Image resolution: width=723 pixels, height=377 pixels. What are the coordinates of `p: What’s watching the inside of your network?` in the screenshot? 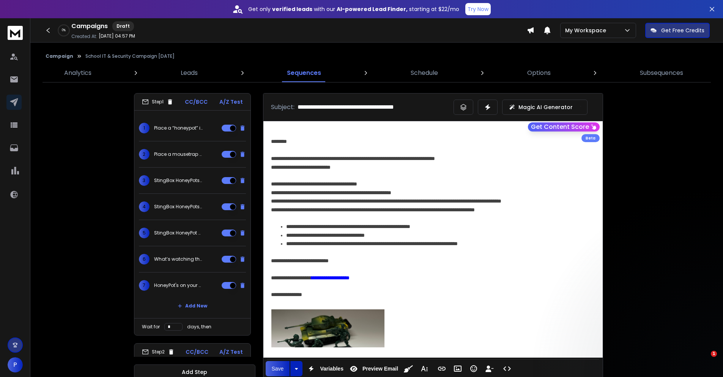 It's located at (178, 259).